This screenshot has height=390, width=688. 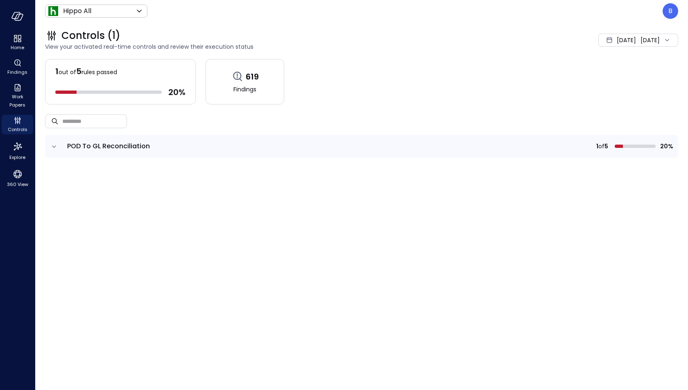 I want to click on div: Controls, so click(x=17, y=125).